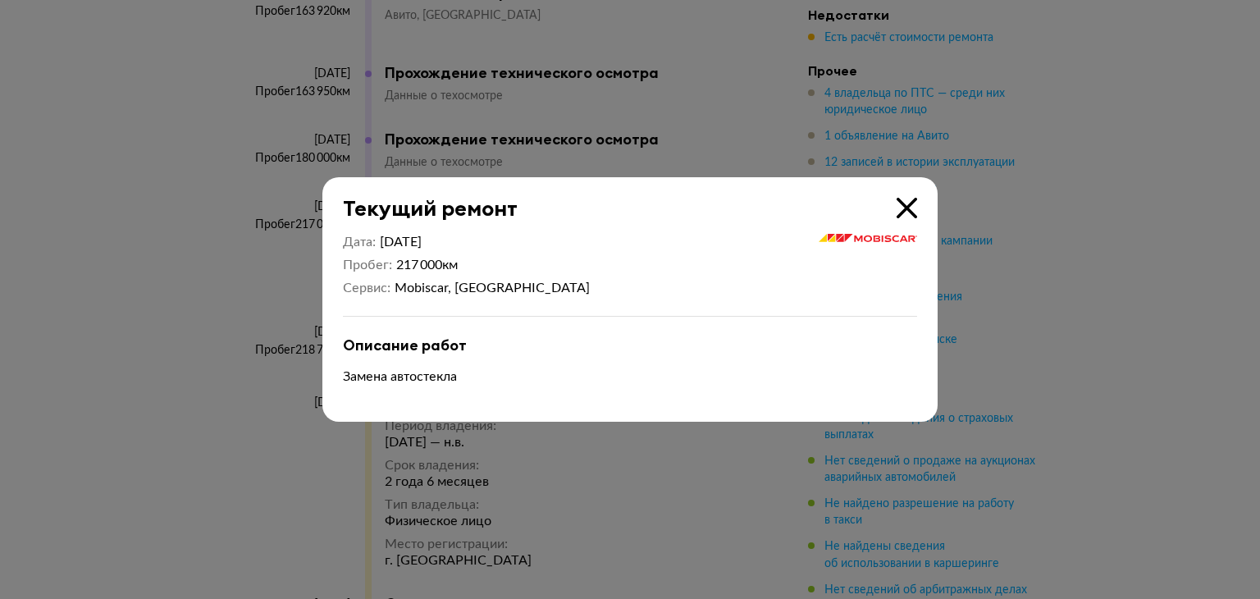 The width and height of the screenshot is (1260, 599). What do you see at coordinates (619, 199) in the screenshot?
I see `div: Текущий ремонт` at bounding box center [619, 199].